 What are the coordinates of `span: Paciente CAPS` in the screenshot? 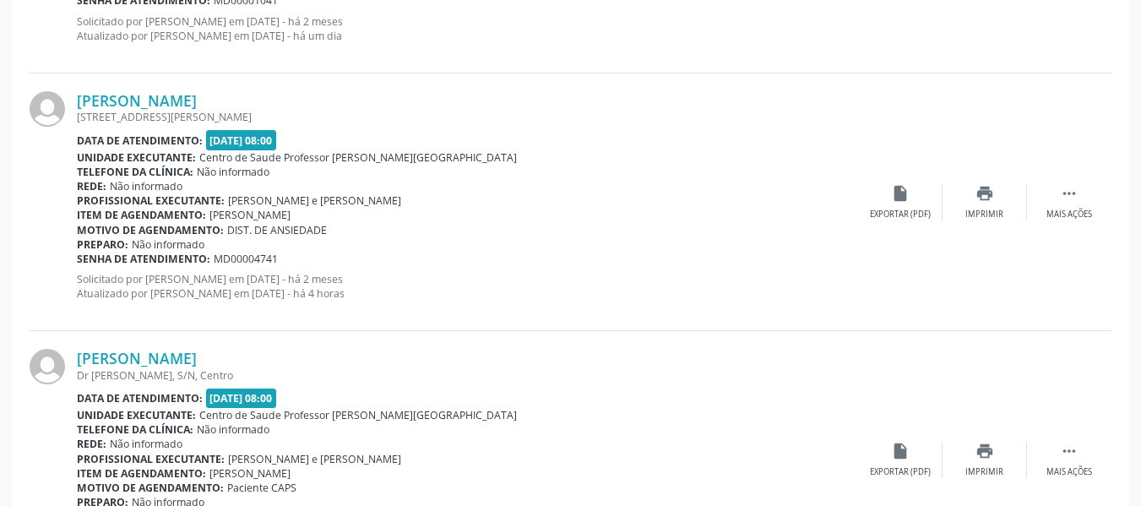 It's located at (262, 487).